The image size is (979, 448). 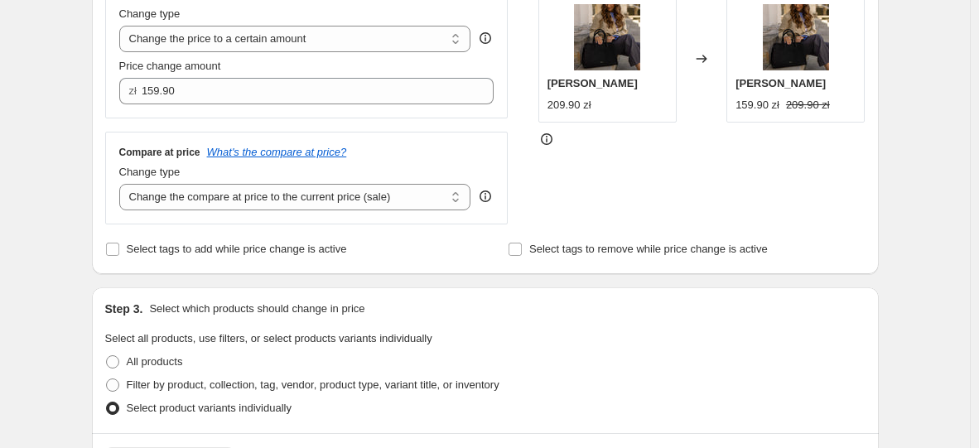 What do you see at coordinates (160, 152) in the screenshot?
I see `h3: Compare at price` at bounding box center [160, 152].